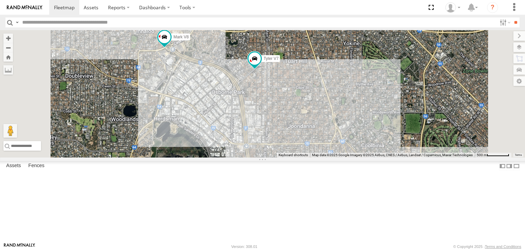 The width and height of the screenshot is (525, 250). I want to click on button: Map scale: 500 m per 62 pixels, so click(493, 155).